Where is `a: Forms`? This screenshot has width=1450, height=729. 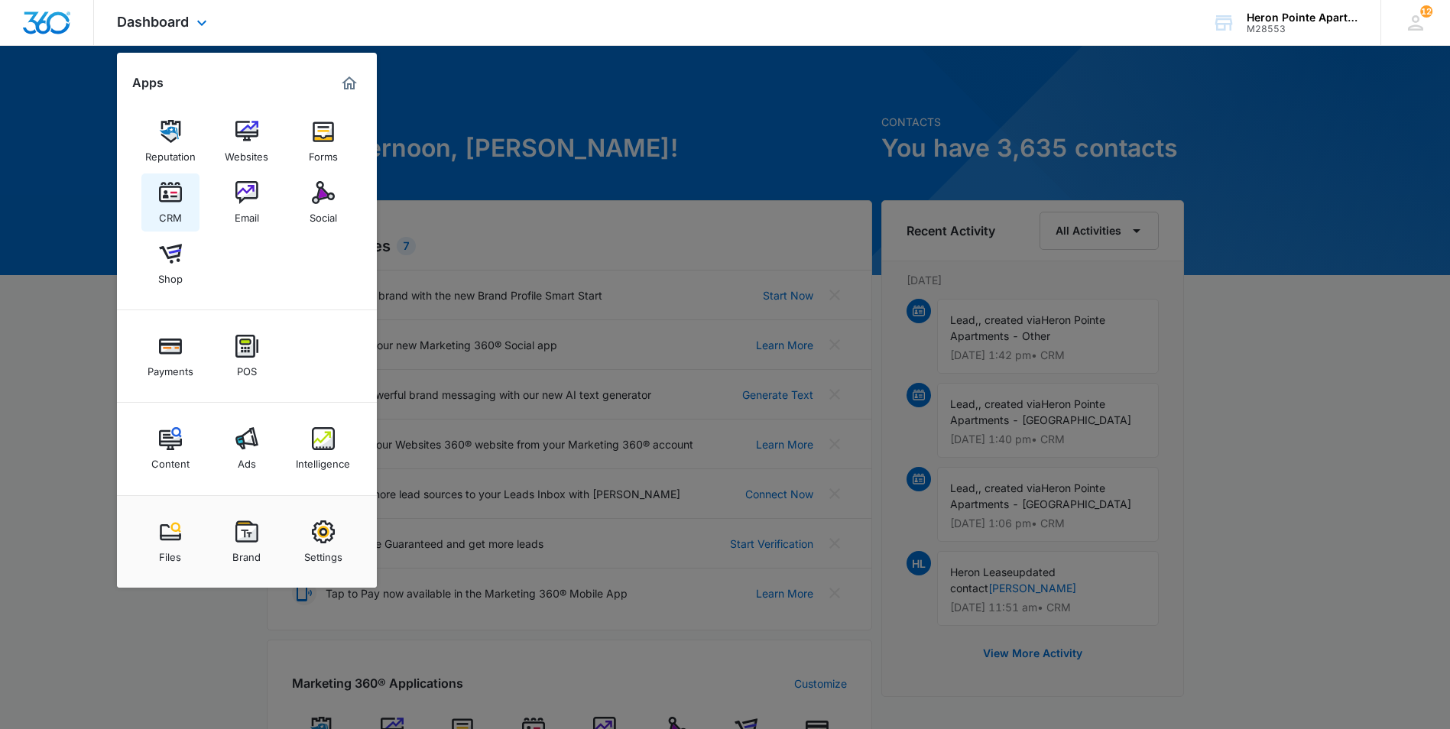 a: Forms is located at coordinates (323, 141).